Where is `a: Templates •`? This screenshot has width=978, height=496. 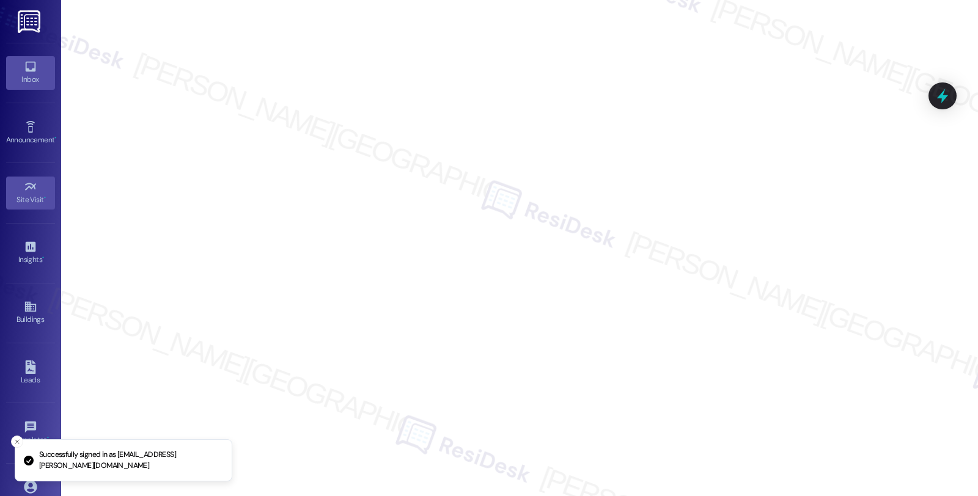 a: Templates • is located at coordinates (31, 433).